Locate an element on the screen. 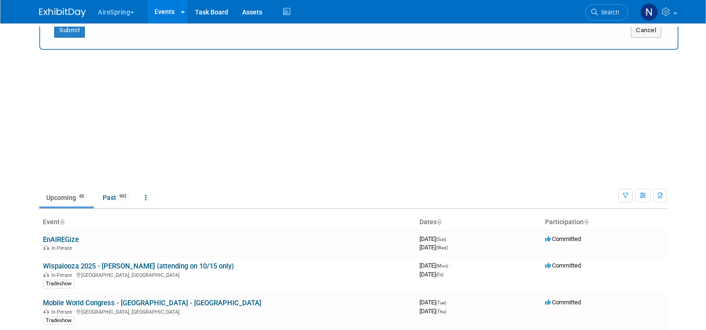 This screenshot has width=706, height=330. a: Search is located at coordinates (606, 12).